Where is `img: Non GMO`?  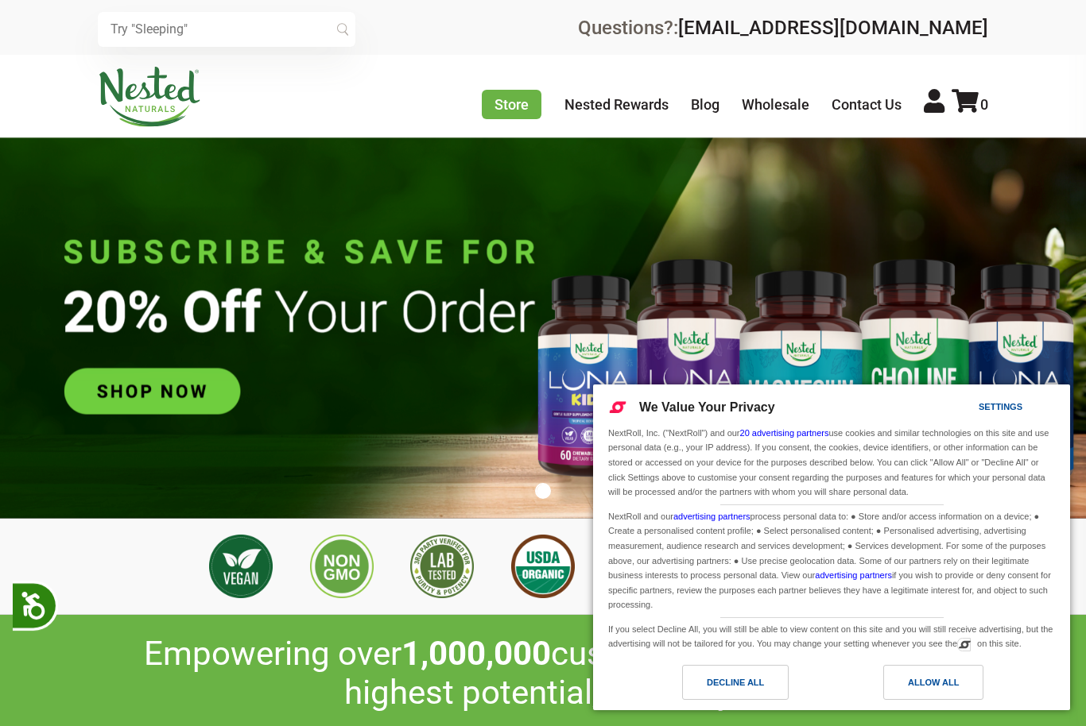 img: Non GMO is located at coordinates (342, 567).